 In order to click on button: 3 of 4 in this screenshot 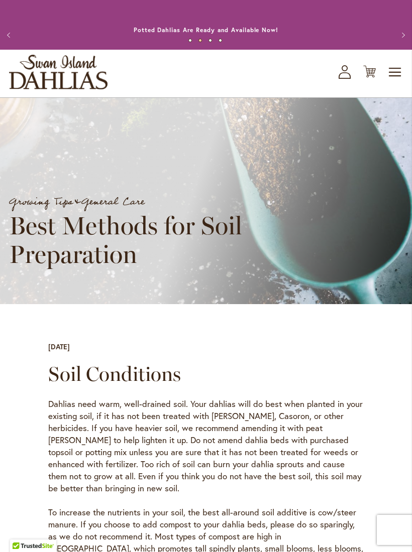, I will do `click(210, 40)`.